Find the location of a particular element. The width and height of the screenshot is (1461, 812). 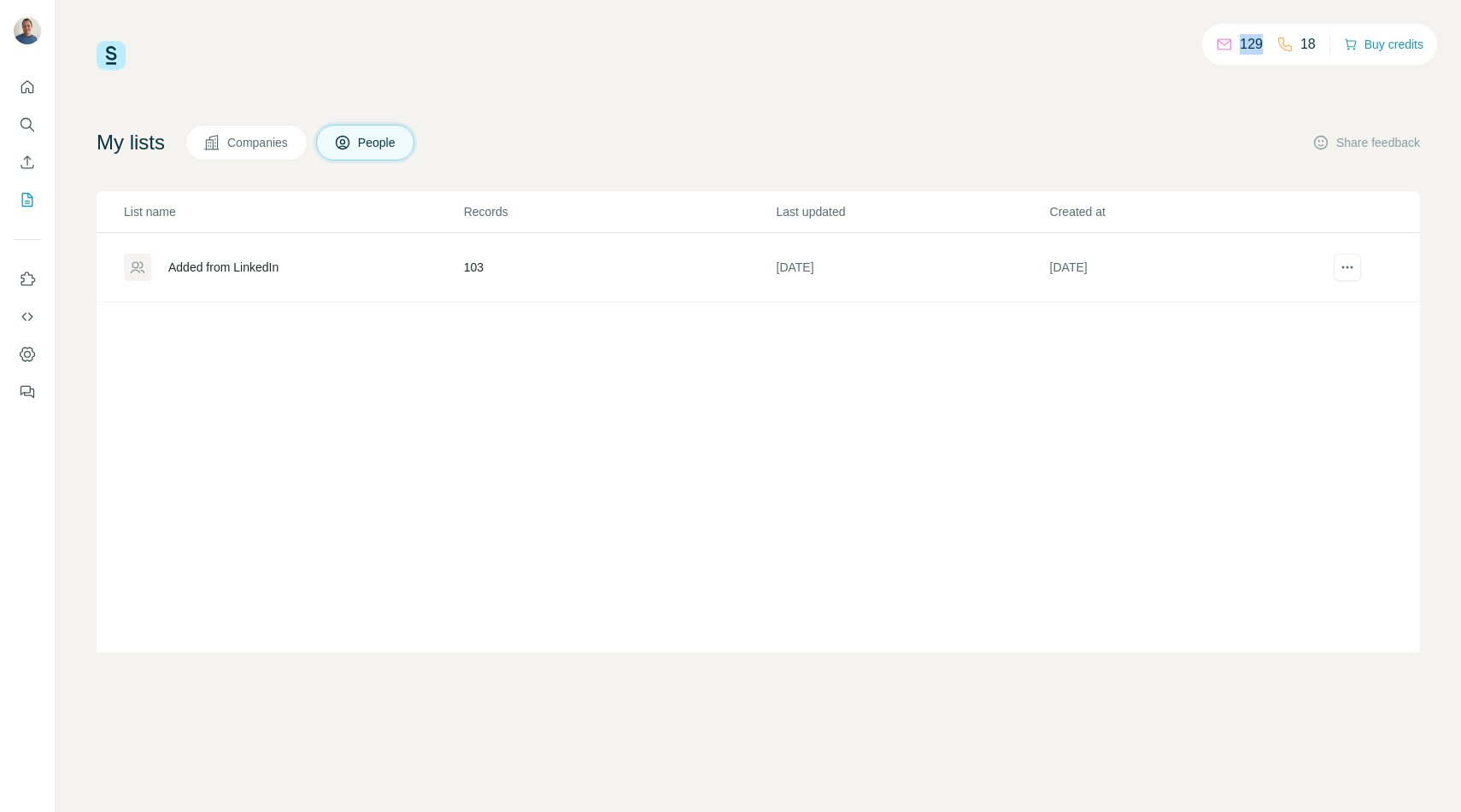

p: 18 is located at coordinates (1308, 44).